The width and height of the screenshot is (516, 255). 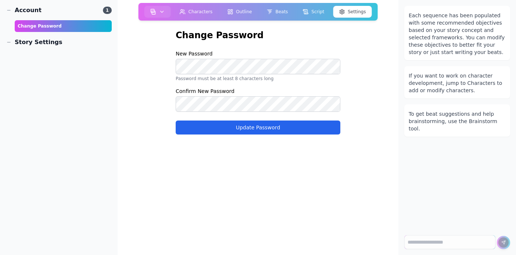 I want to click on button: Outline, so click(x=239, y=12).